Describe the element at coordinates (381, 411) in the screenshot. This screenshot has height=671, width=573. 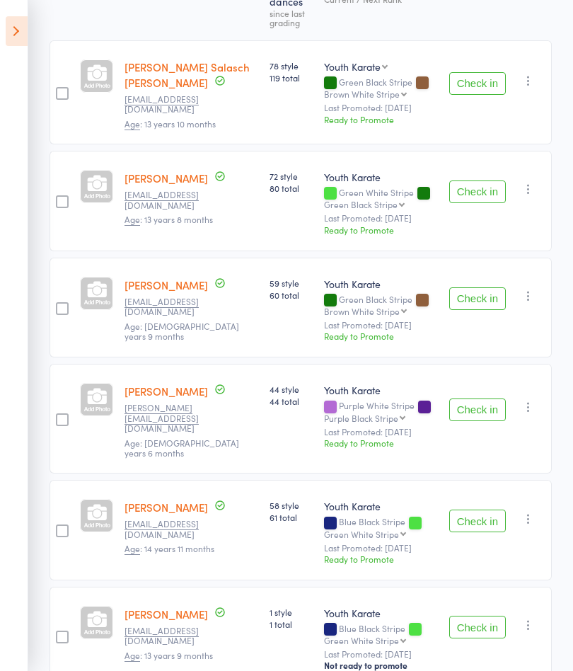
I see `div: Purple White Stripe` at that location.